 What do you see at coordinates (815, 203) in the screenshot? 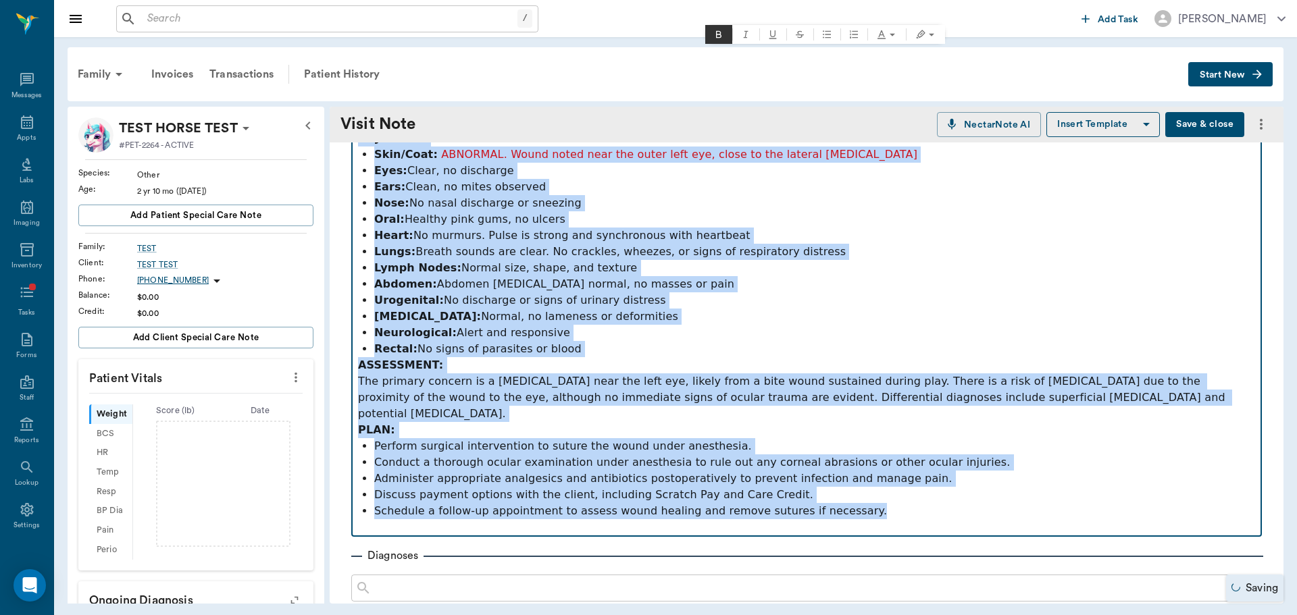
I see `p: No nasal discharge or sneezing` at bounding box center [815, 203].